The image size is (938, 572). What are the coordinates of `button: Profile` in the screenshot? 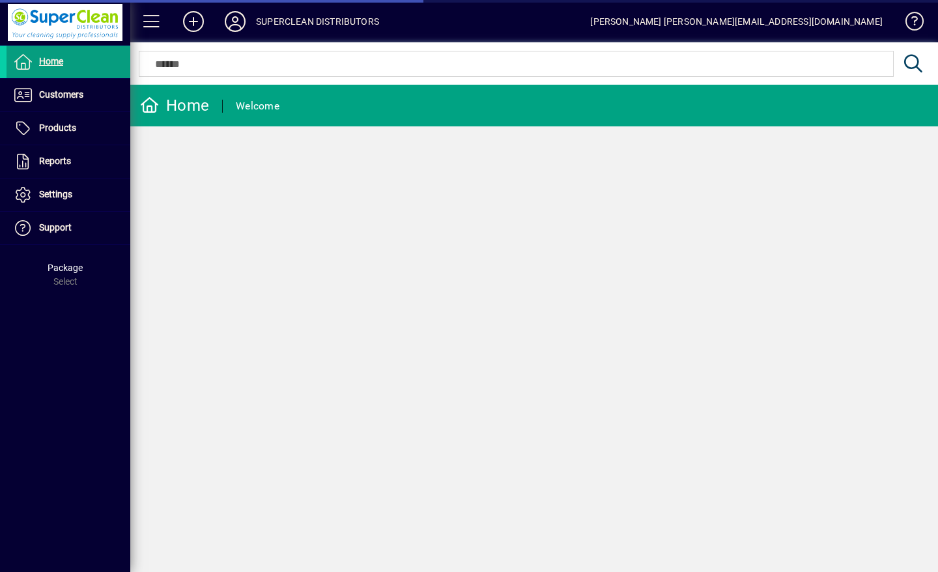 It's located at (235, 21).